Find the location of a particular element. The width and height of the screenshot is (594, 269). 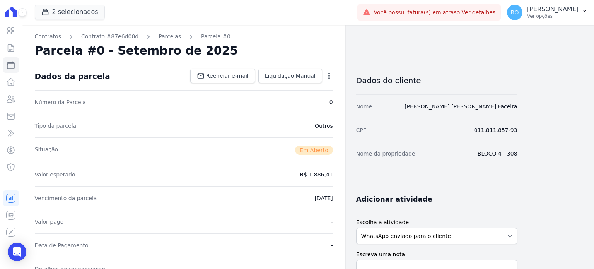

span: Você possui fatura(s) em atraso. is located at coordinates (435, 12).